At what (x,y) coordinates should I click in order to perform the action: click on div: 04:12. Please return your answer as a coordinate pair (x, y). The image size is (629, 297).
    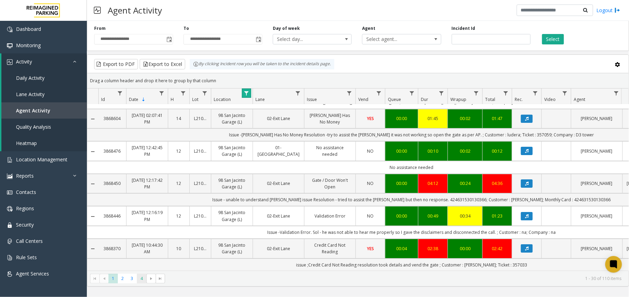
    Looking at the image, I should click on (433, 183).